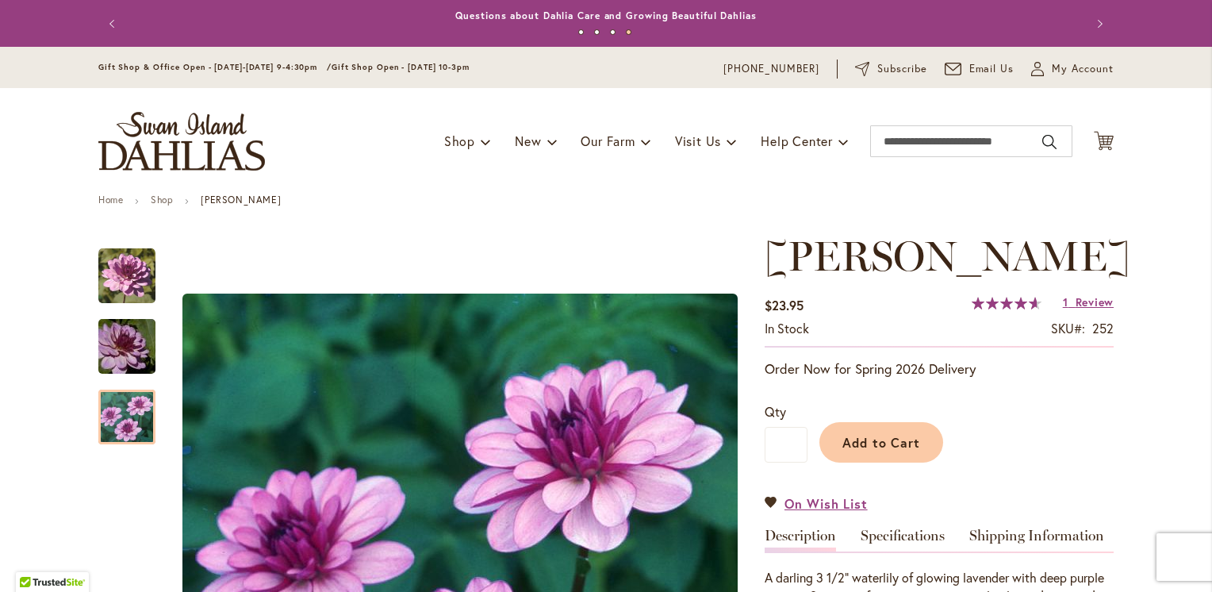  I want to click on span: In stock, so click(787, 328).